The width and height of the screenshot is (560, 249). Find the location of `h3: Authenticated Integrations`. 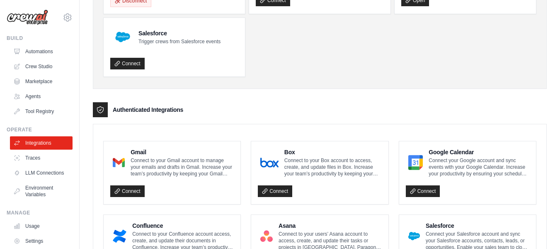

h3: Authenticated Integrations is located at coordinates (148, 110).